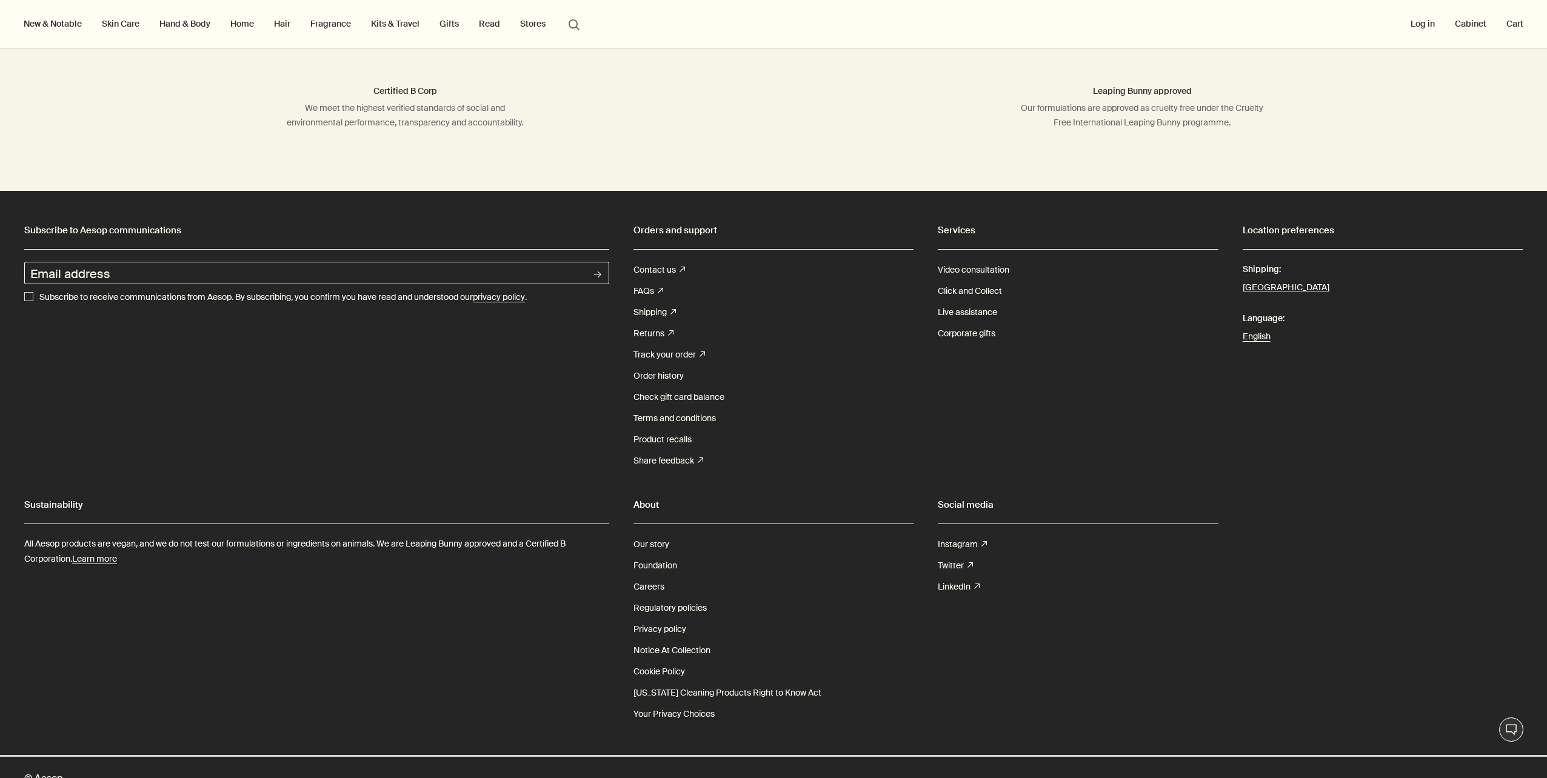 Image resolution: width=1547 pixels, height=778 pixels. Describe the element at coordinates (955, 565) in the screenshot. I see `a: Twitter` at that location.